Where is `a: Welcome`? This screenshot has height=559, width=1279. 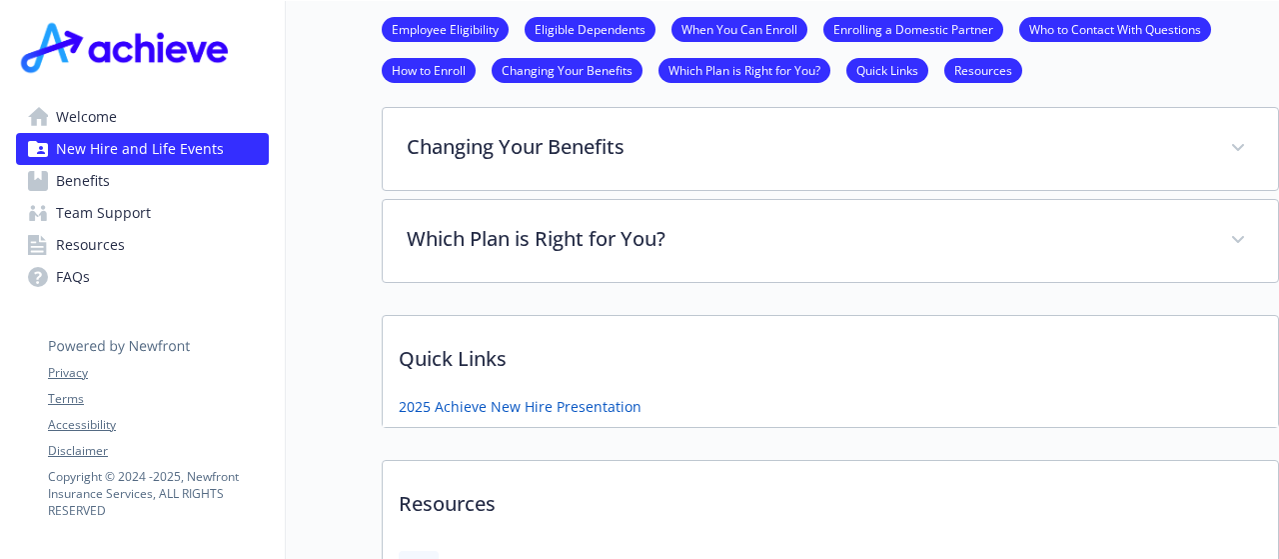
a: Welcome is located at coordinates (142, 117).